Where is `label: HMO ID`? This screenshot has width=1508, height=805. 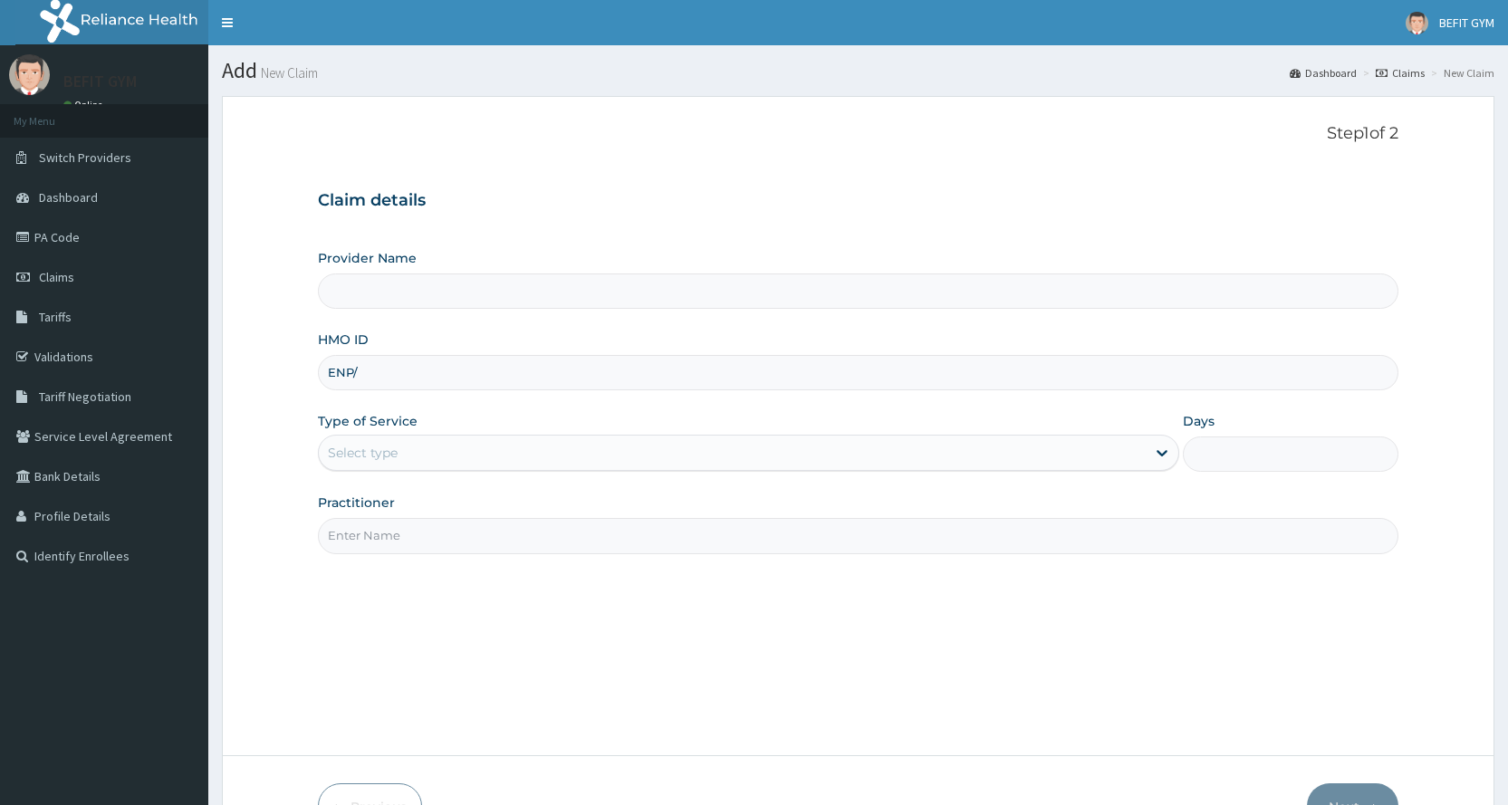
label: HMO ID is located at coordinates (343, 340).